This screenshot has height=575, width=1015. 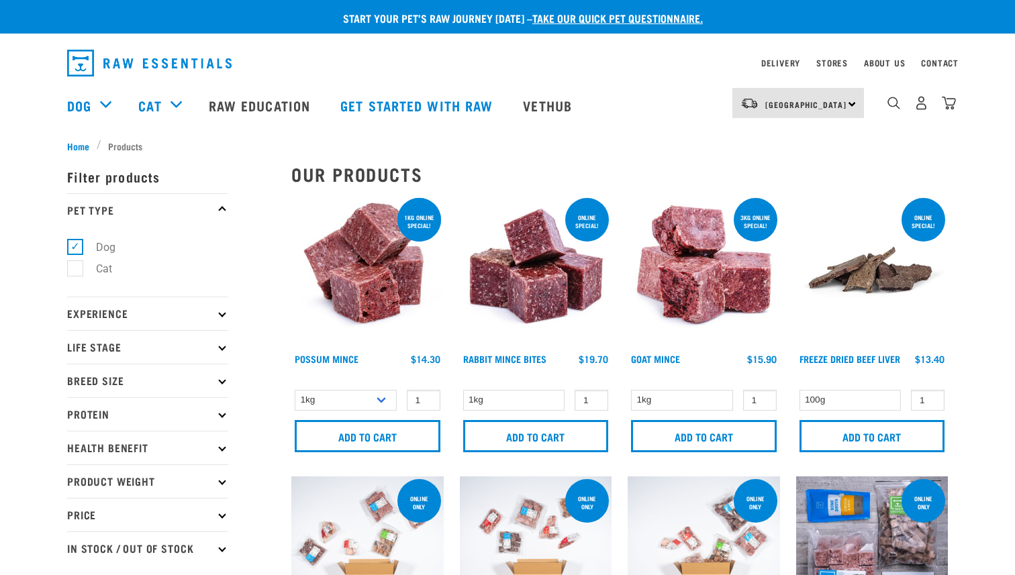 What do you see at coordinates (96, 268) in the screenshot?
I see `label: Cat` at bounding box center [96, 268].